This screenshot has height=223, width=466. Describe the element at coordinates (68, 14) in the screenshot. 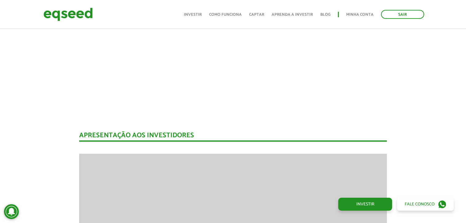

I see `img: EqSeed` at that location.